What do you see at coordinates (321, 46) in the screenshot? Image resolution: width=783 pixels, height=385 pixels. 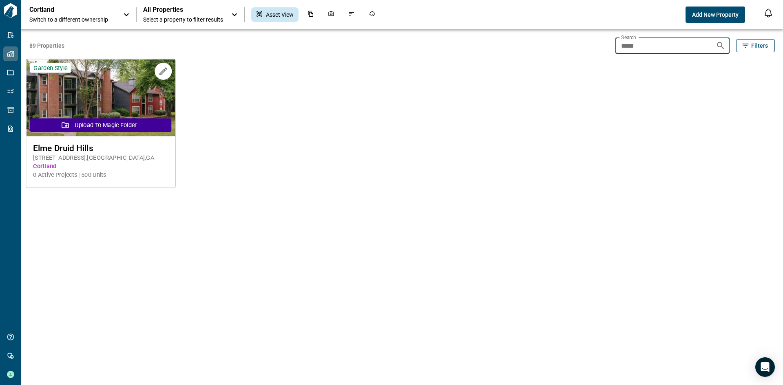 I see `span: 89 Properties` at bounding box center [321, 46].